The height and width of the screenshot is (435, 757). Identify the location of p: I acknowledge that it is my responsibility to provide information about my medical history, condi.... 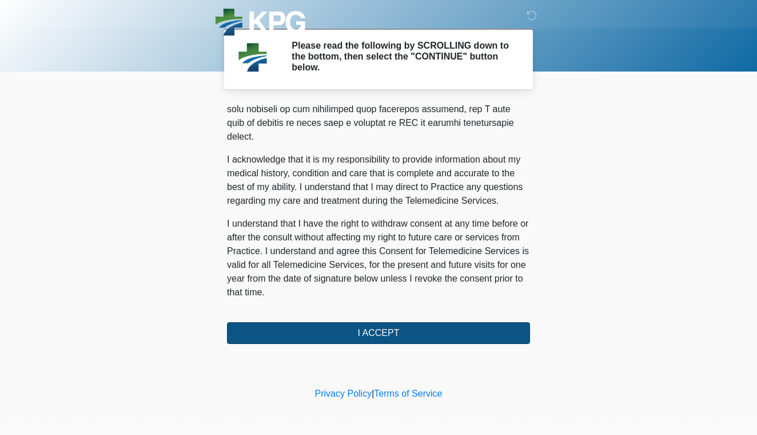
(379, 180).